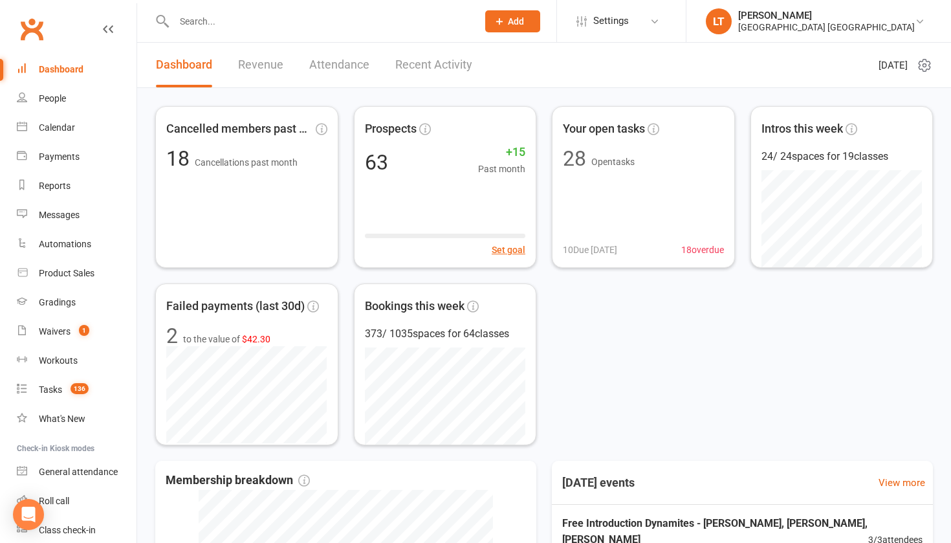  What do you see at coordinates (65, 244) in the screenshot?
I see `div: Automations` at bounding box center [65, 244].